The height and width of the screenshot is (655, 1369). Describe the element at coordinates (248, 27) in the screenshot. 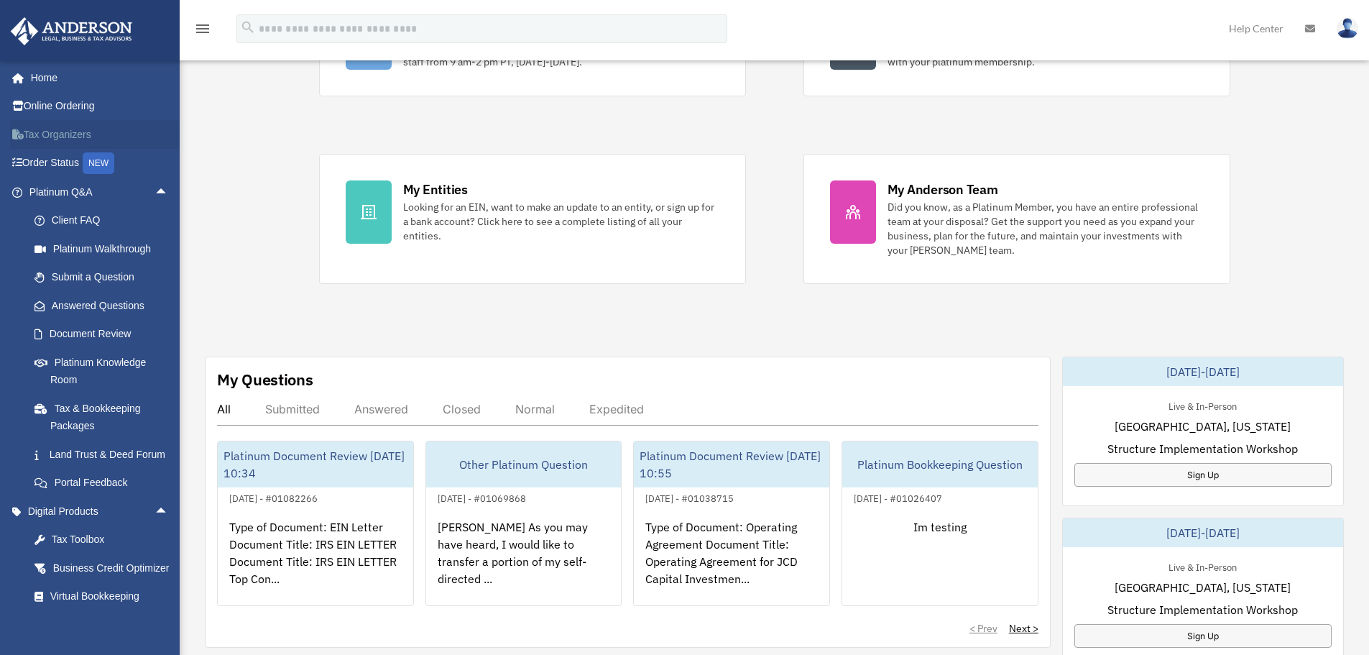

I see `i: search` at that location.